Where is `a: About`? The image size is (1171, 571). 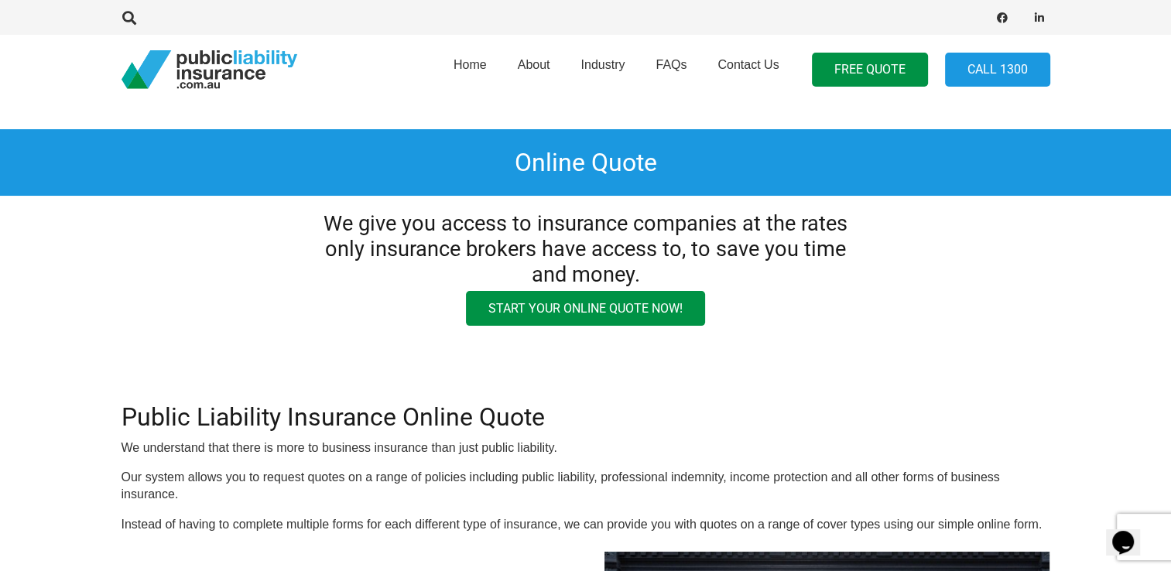 a: About is located at coordinates (534, 70).